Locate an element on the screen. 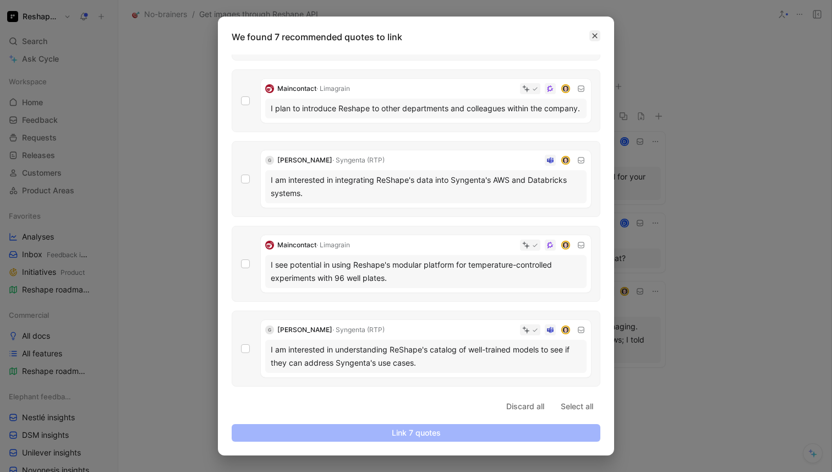 This screenshot has width=832, height=472. span: Discard all is located at coordinates (525, 406).